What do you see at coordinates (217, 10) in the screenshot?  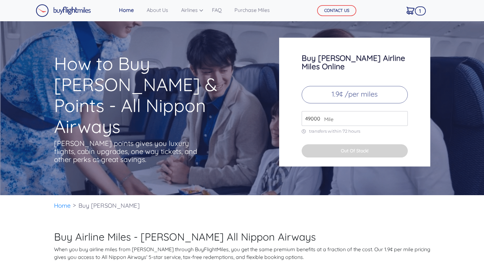 I see `a: FAQ` at bounding box center [217, 10].